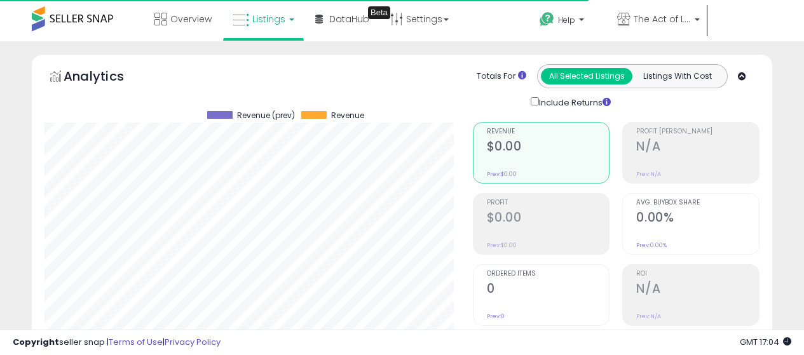 The image size is (804, 355). Describe the element at coordinates (379, 13) in the screenshot. I see `div: Tooltip anchor` at that location.